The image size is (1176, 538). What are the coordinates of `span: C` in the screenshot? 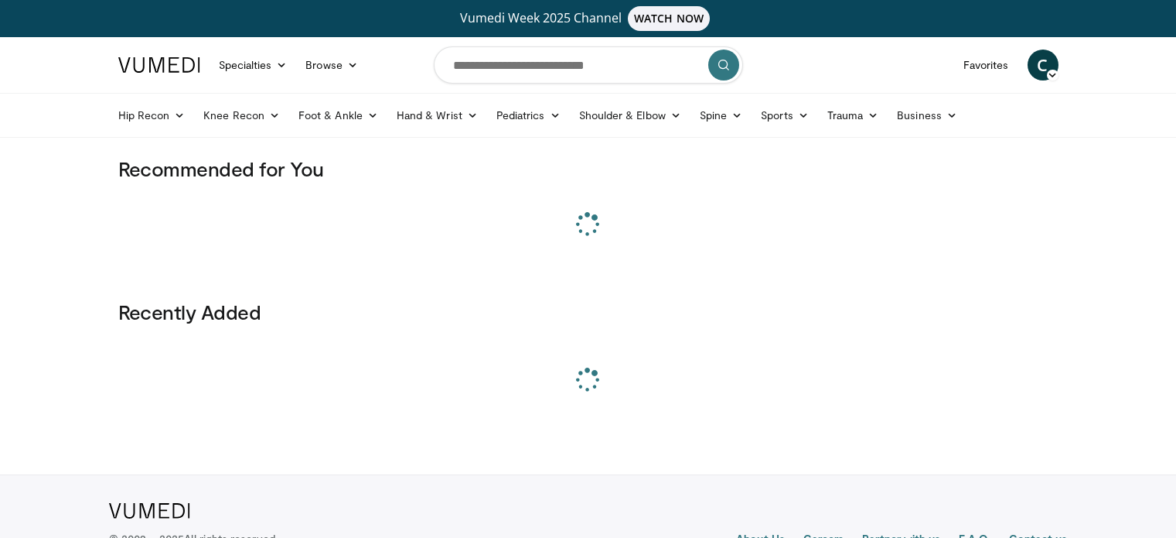 It's located at (1043, 65).